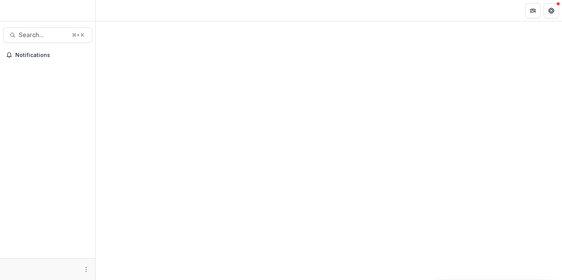 This screenshot has height=280, width=562. Describe the element at coordinates (47, 55) in the screenshot. I see `button: Notifications` at that location.